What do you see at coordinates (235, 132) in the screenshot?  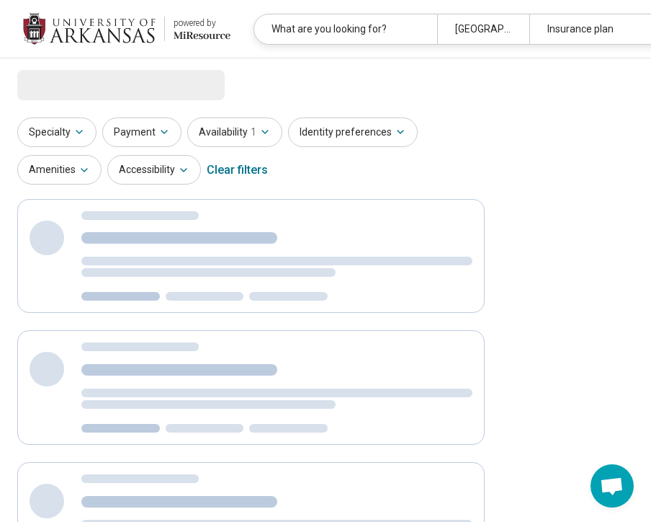 I see `button: Availability1` at bounding box center [235, 132].